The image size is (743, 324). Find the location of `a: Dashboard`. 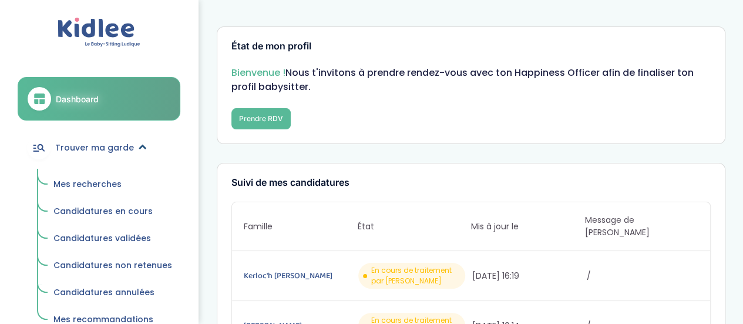

a: Dashboard is located at coordinates (99, 99).